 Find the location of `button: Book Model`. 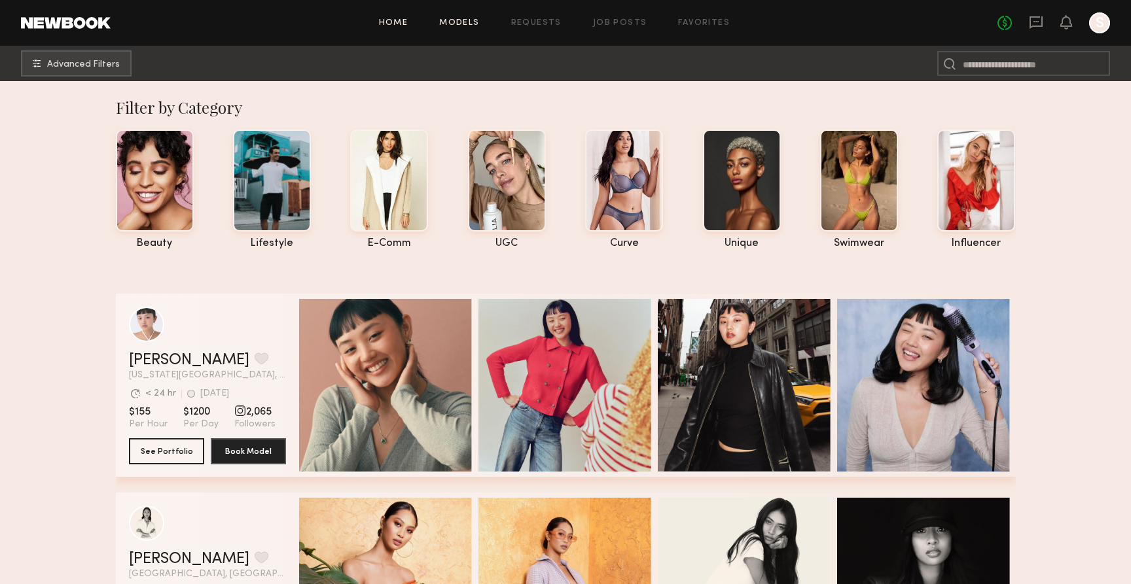

button: Book Model is located at coordinates (248, 452).